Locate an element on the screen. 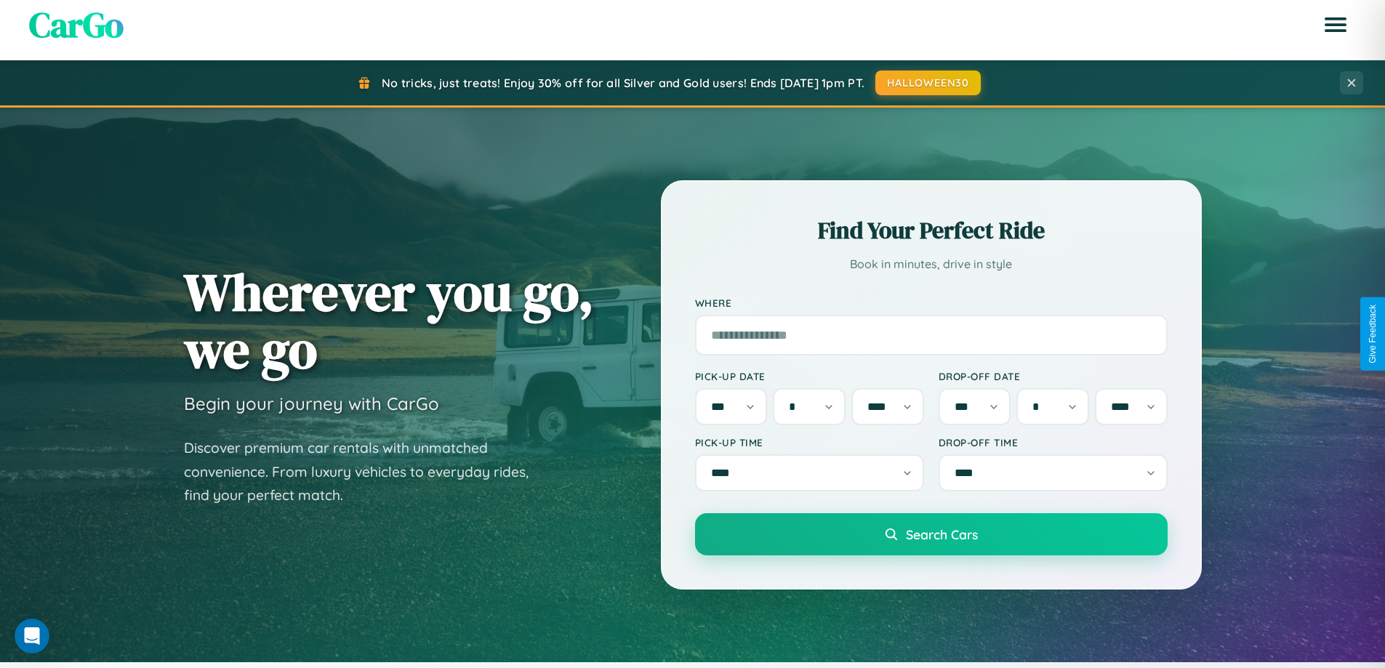 The width and height of the screenshot is (1385, 668). label: Where is located at coordinates (931, 302).